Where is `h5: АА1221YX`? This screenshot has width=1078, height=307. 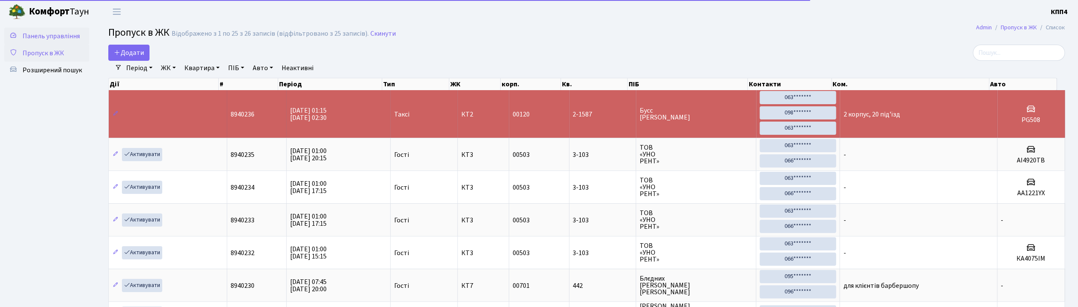 h5: АА1221YX is located at coordinates (1031, 193).